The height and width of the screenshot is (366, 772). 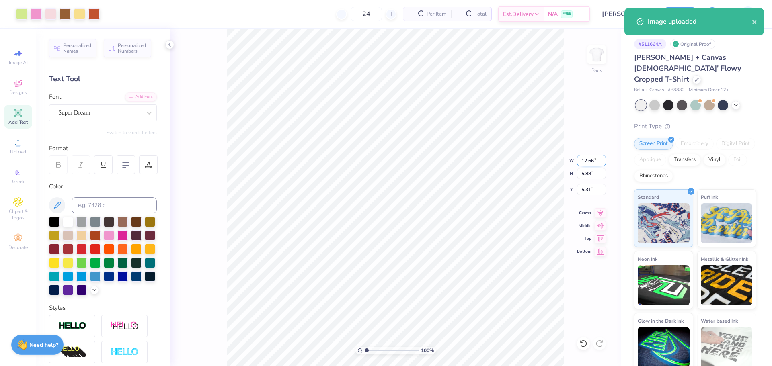 What do you see at coordinates (18, 182) in the screenshot?
I see `span: Greek` at bounding box center [18, 182].